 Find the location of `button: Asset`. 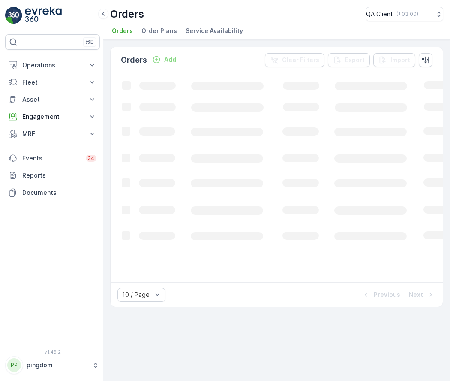

button: Asset is located at coordinates (52, 99).